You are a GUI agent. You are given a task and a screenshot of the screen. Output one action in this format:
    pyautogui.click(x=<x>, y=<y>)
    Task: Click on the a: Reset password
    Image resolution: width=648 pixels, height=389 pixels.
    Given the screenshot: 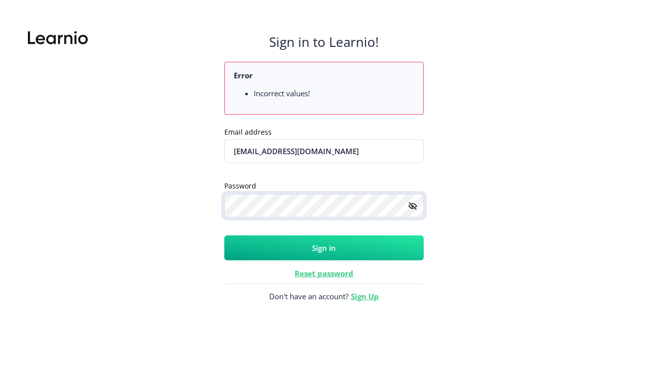 What is the action you would take?
    pyautogui.click(x=324, y=273)
    